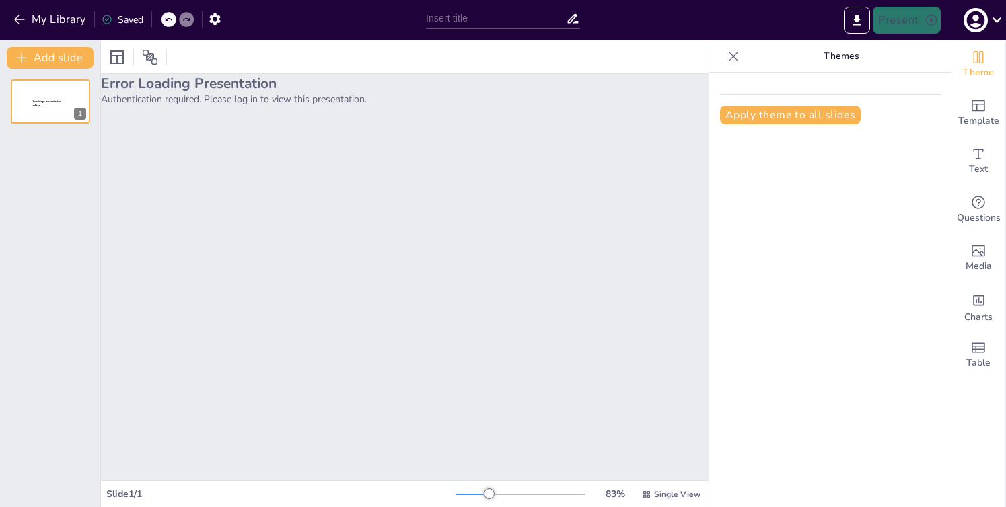 The image size is (1006, 507). I want to click on div: Sendsteps presentation editor1, so click(50, 102).